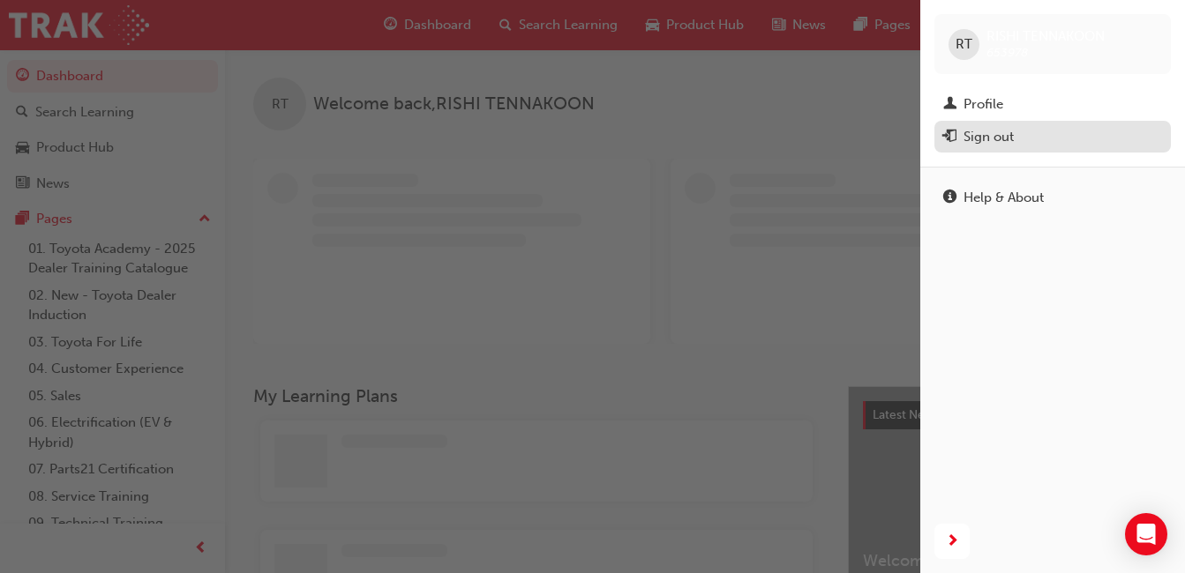 The image size is (1185, 573). What do you see at coordinates (983, 104) in the screenshot?
I see `div: Profile` at bounding box center [983, 104].